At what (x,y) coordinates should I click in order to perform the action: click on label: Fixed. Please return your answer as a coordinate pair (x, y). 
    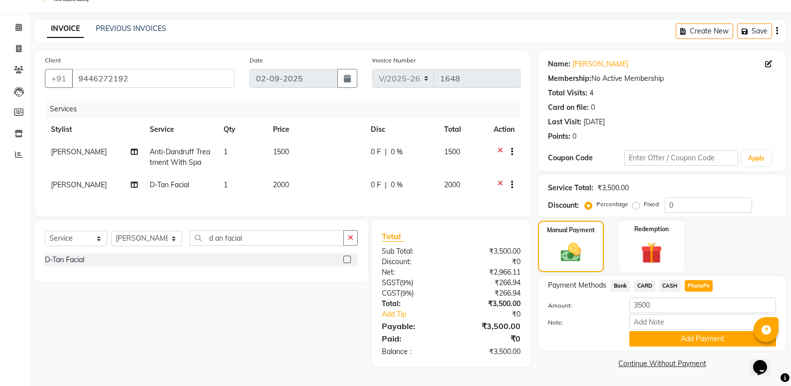
    Looking at the image, I should click on (651, 204).